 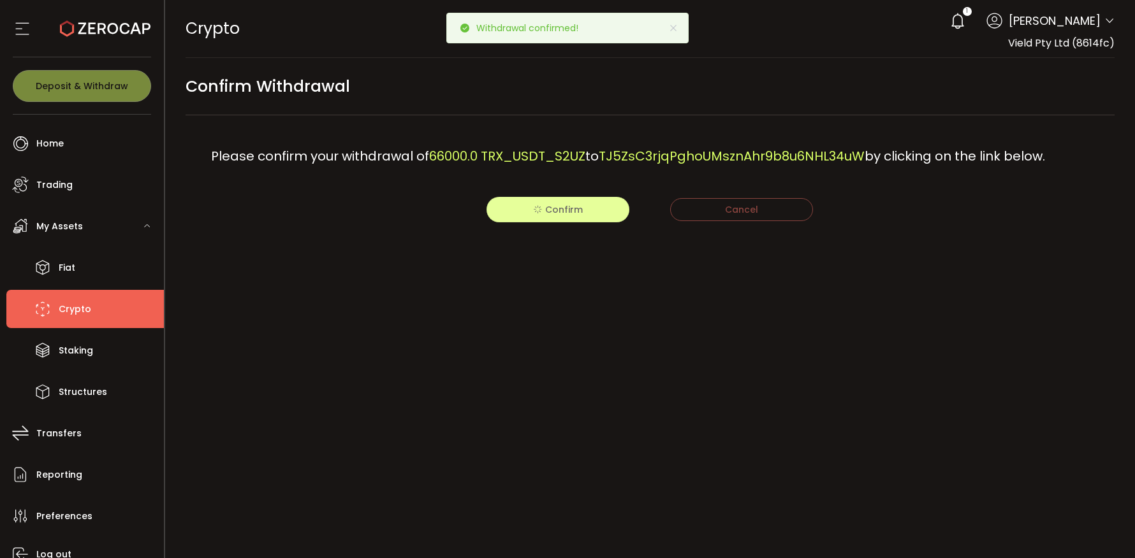 What do you see at coordinates (82, 86) in the screenshot?
I see `button: Deposit & Withdraw` at bounding box center [82, 86].